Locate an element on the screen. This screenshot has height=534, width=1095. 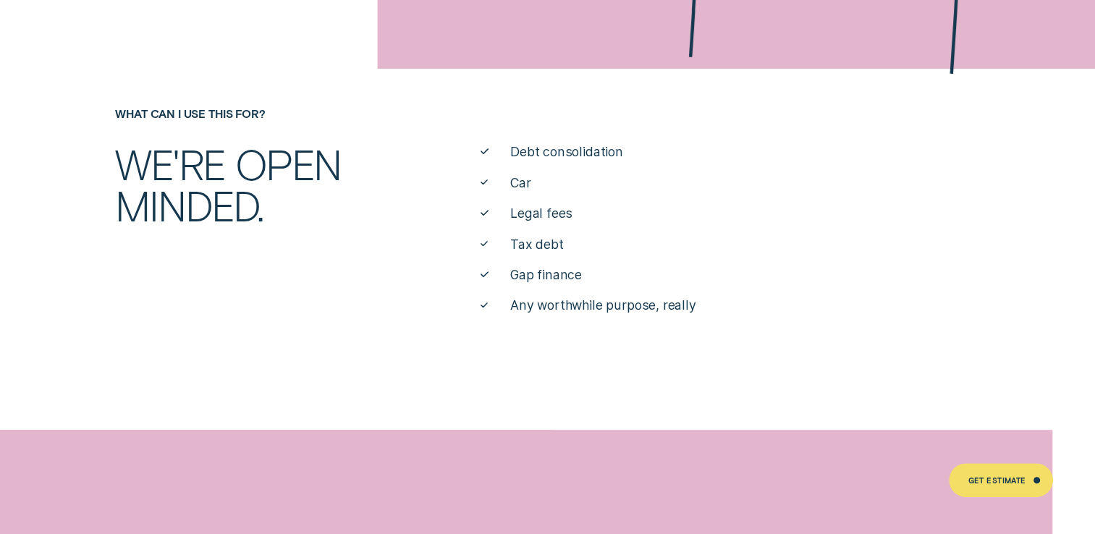
a: Get Estimate is located at coordinates (1001, 481).